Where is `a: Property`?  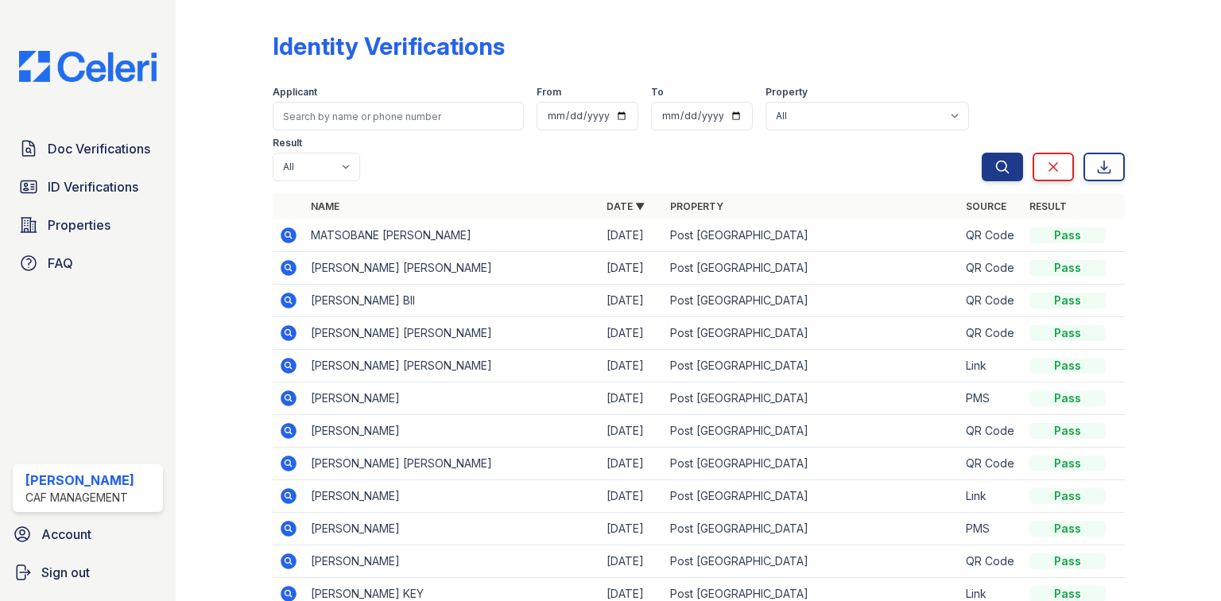 a: Property is located at coordinates (696, 206).